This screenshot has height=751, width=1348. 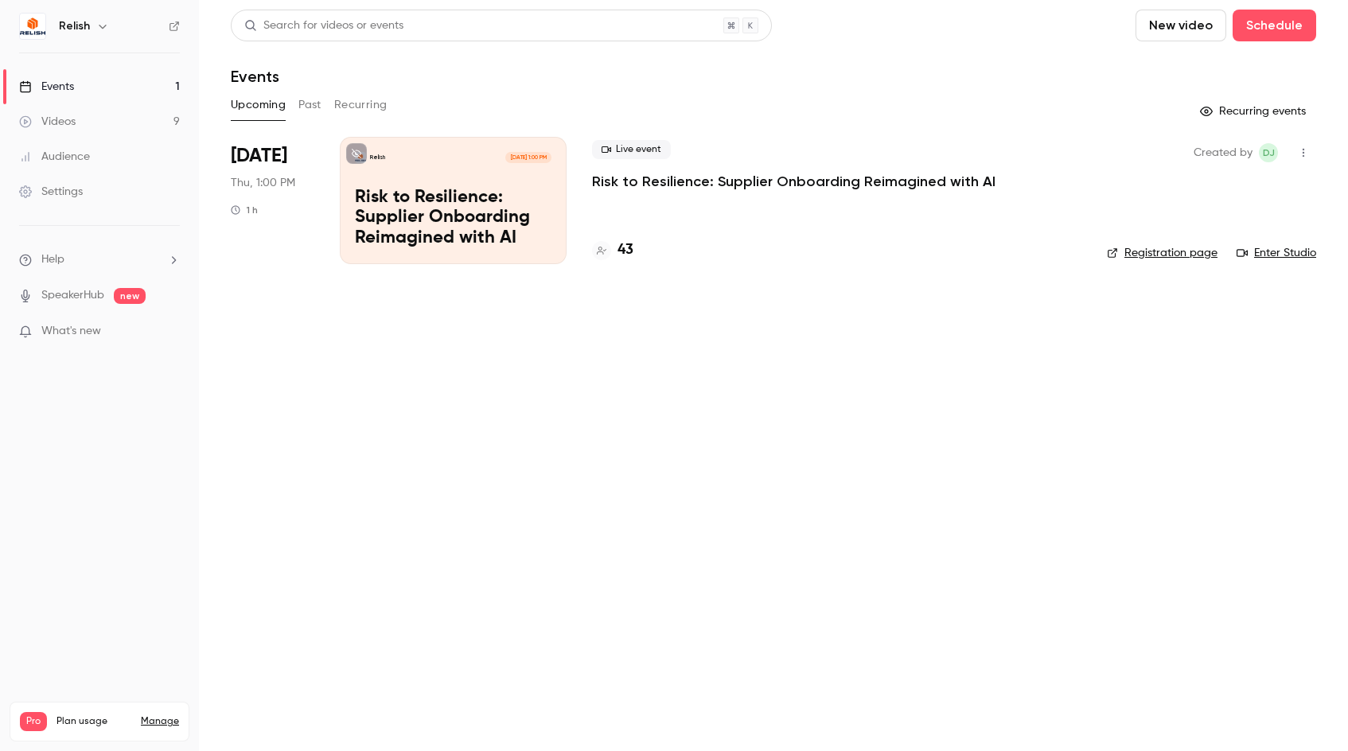 What do you see at coordinates (625, 250) in the screenshot?
I see `h4: 43` at bounding box center [625, 250].